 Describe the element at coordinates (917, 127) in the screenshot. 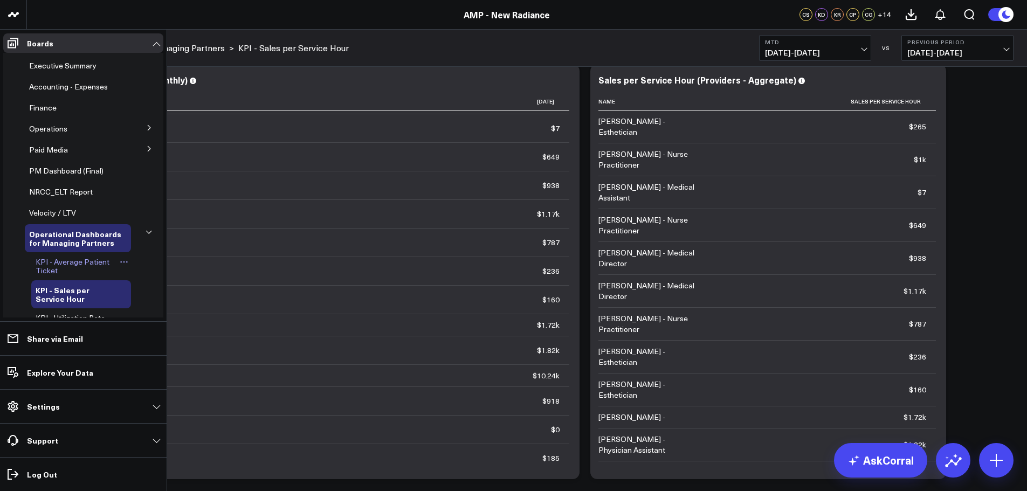

I see `div: $265` at that location.